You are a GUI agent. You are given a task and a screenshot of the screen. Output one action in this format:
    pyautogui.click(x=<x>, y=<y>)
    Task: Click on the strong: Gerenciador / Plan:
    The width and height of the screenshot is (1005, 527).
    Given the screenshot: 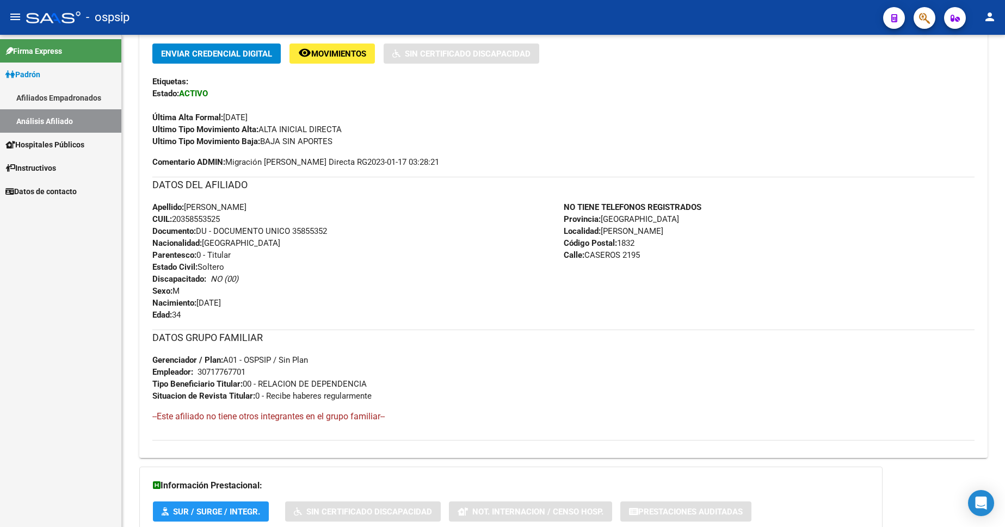 What is the action you would take?
    pyautogui.click(x=188, y=360)
    